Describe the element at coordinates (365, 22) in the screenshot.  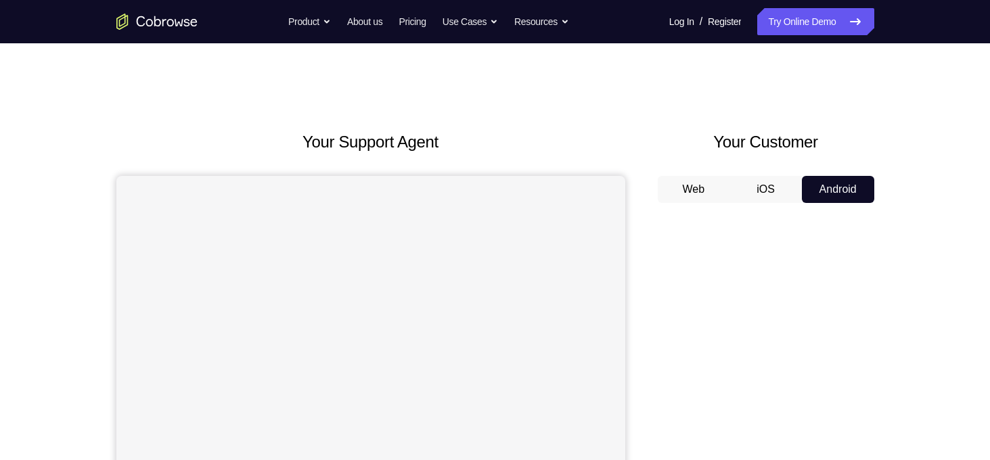
I see `a: About us` at that location.